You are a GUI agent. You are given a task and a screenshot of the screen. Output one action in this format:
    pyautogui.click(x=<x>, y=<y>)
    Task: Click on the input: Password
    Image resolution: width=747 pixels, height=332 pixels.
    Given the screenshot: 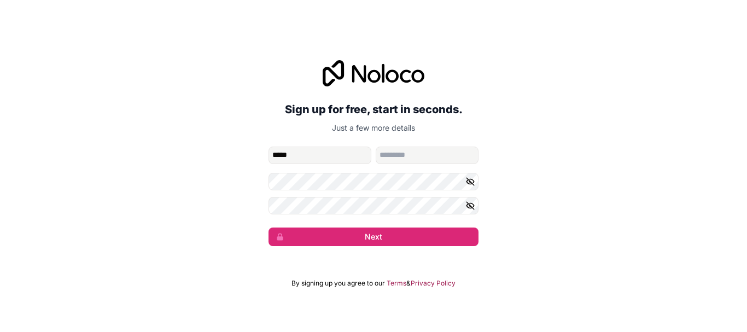 What is the action you would take?
    pyautogui.click(x=374, y=182)
    